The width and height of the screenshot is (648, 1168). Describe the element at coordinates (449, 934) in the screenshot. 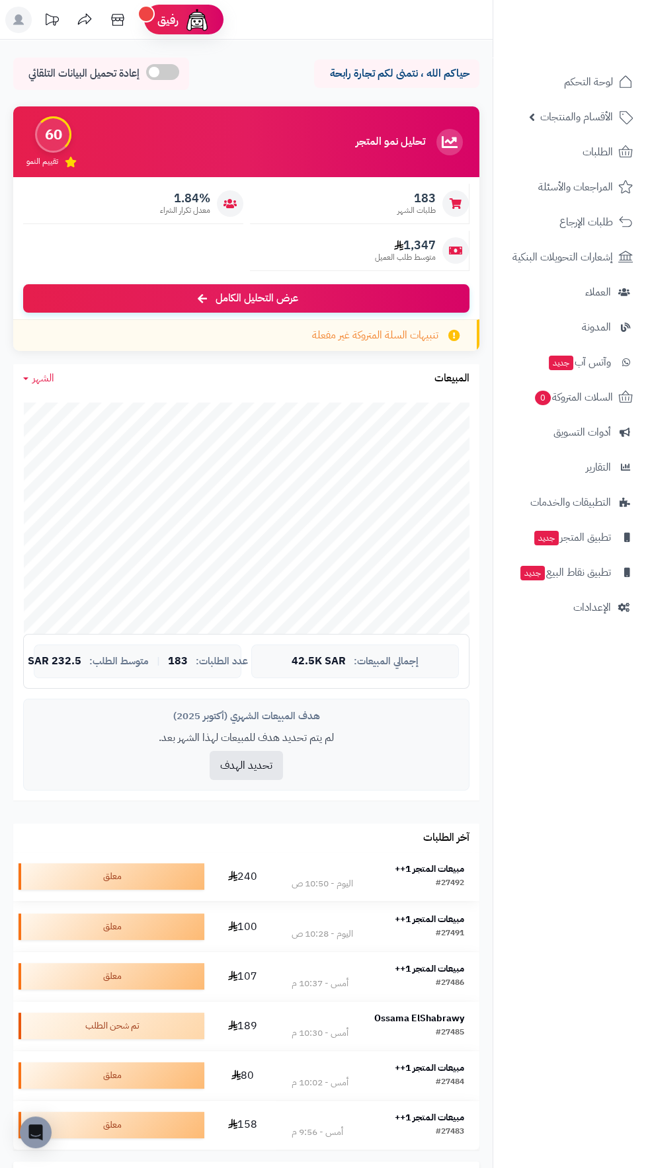

I see `div: #27491` at that location.